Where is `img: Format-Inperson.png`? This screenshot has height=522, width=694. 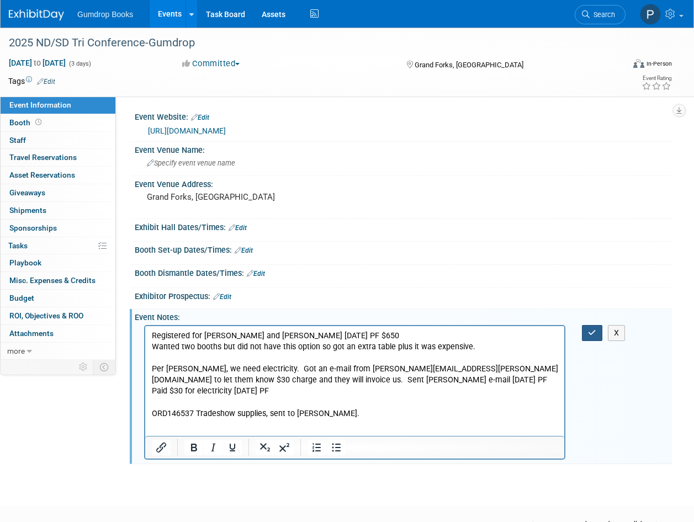
img: Format-Inperson.png is located at coordinates (639, 64).